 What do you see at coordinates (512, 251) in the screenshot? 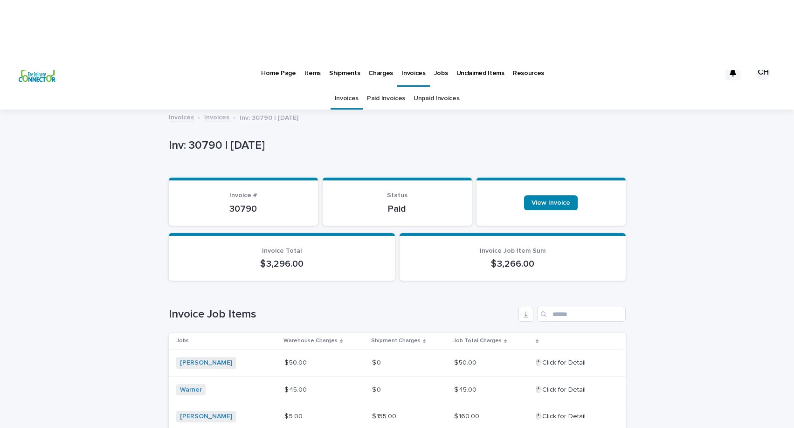
I see `span: Invoice Job Item Sum` at bounding box center [512, 251].